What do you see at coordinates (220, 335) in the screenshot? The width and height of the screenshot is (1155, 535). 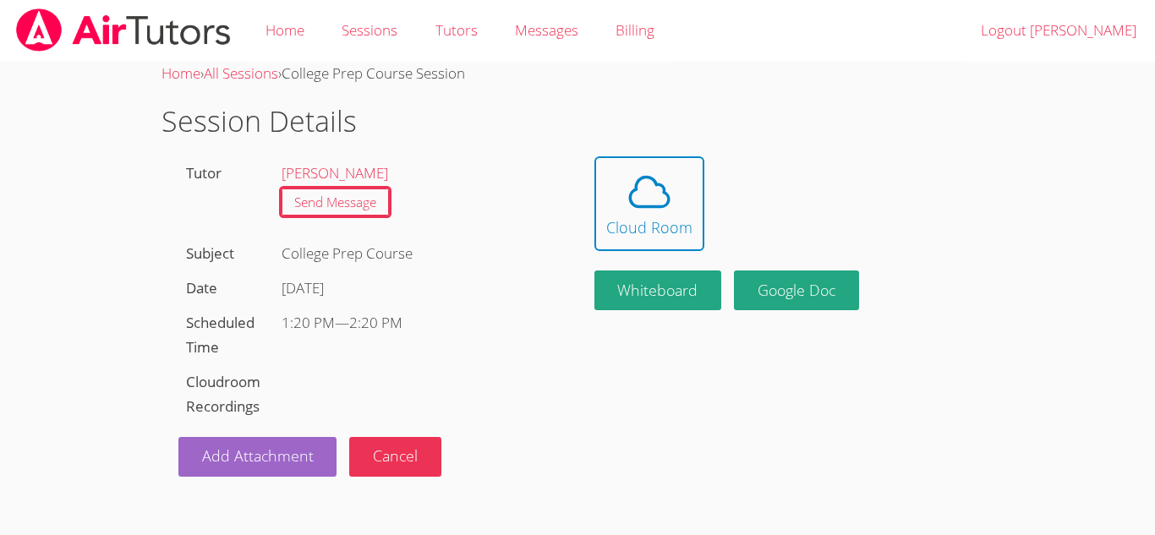 I see `label: Scheduled Time` at bounding box center [220, 335].